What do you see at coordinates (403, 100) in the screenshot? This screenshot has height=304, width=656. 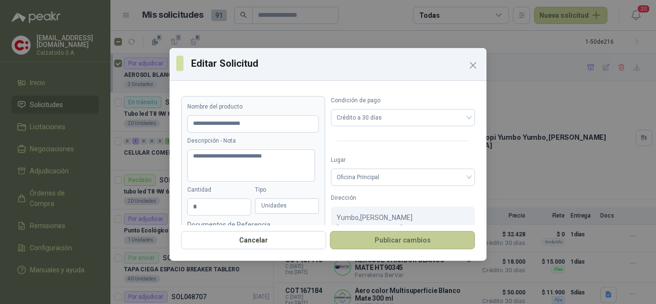 I see `label: Condición de pago` at bounding box center [403, 100].